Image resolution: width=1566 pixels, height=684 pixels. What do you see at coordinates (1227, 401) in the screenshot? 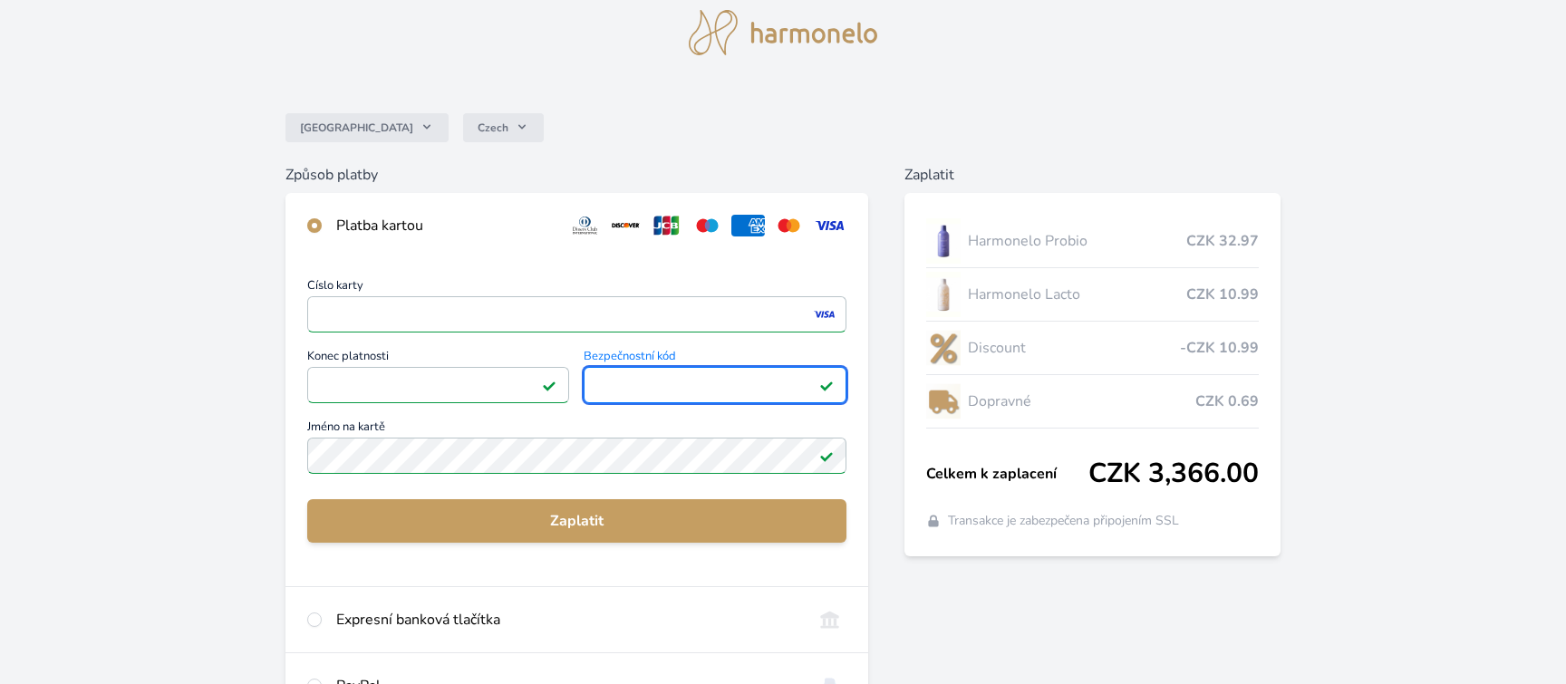
I see `span: CZK 0.69` at bounding box center [1227, 401].